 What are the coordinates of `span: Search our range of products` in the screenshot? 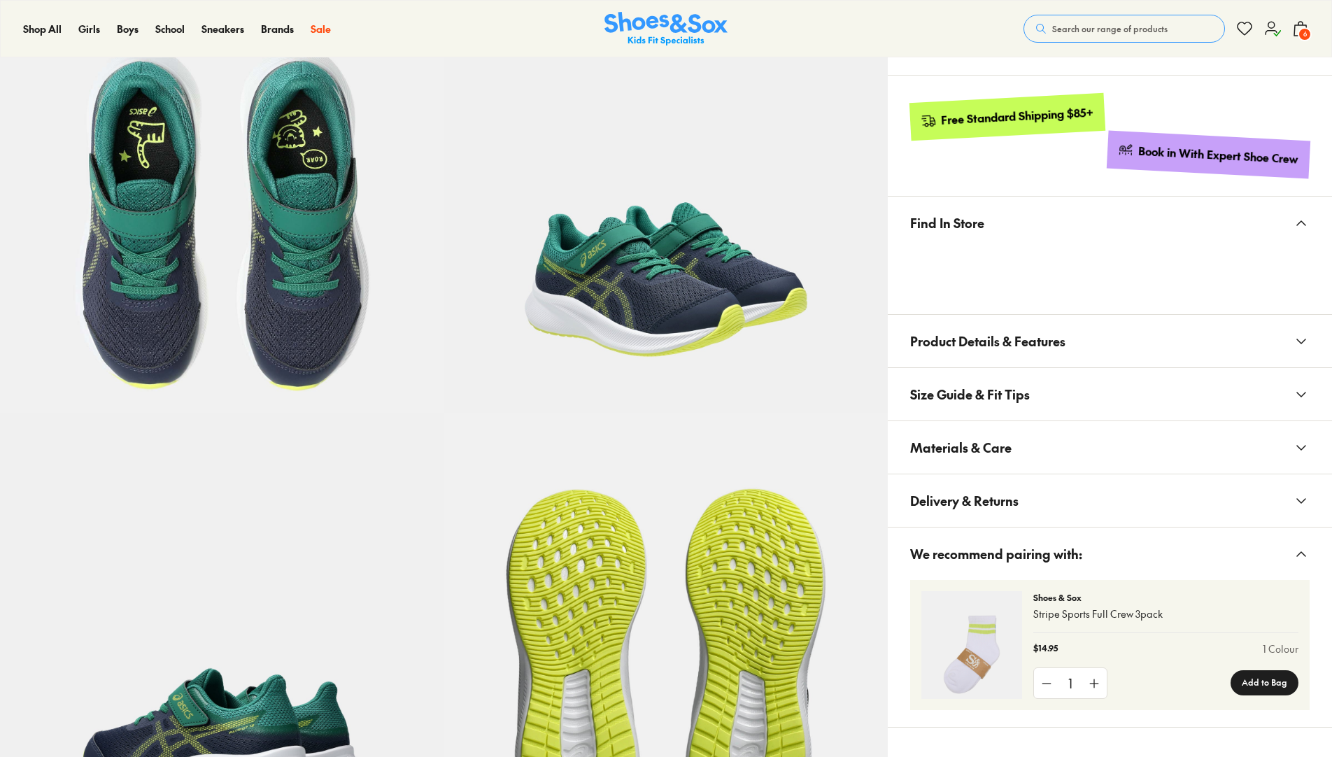 It's located at (1110, 29).